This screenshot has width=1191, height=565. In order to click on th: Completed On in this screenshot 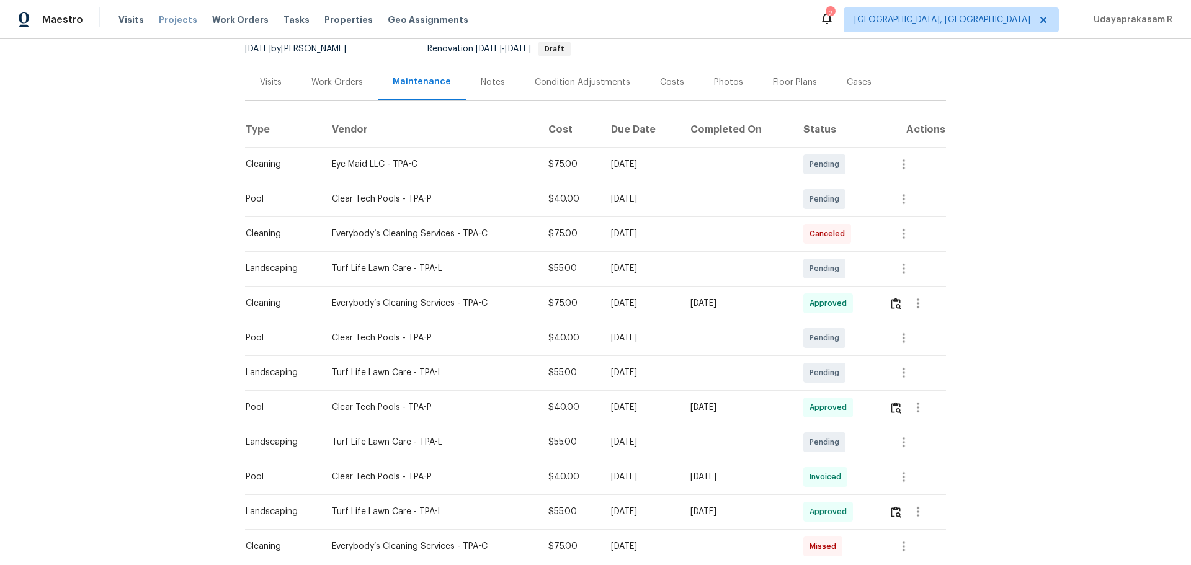, I will do `click(736, 130)`.